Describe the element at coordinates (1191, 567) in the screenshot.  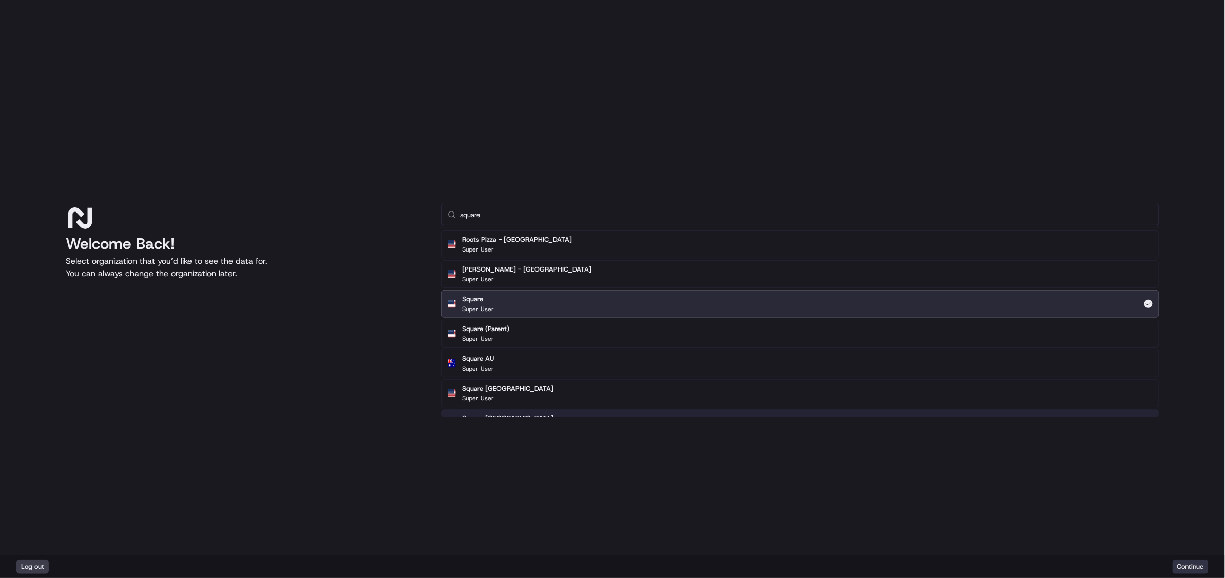
I see `button: Continue` at that location.